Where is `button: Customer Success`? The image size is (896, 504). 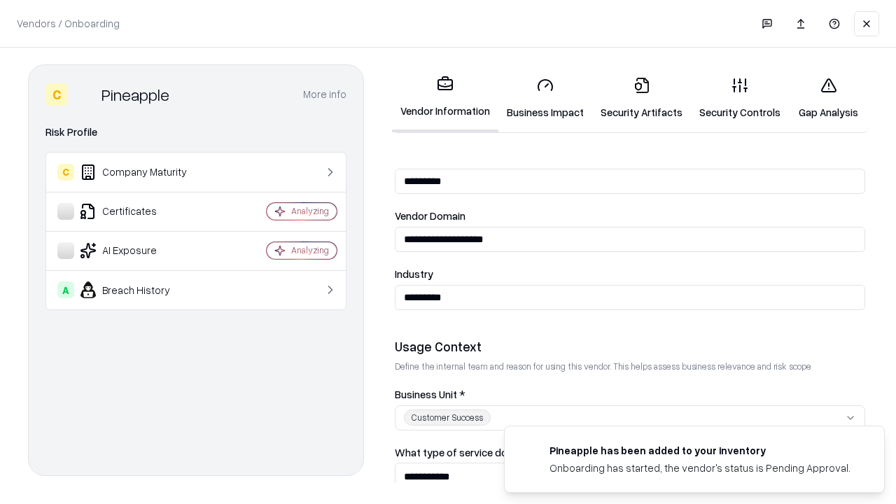
button: Customer Success is located at coordinates (630, 418).